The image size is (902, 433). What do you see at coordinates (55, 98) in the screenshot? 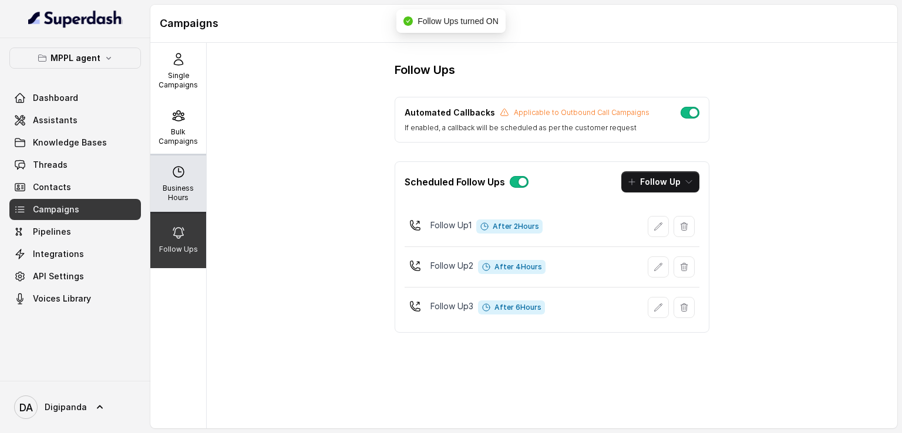
I see `span: Dashboard` at bounding box center [55, 98].